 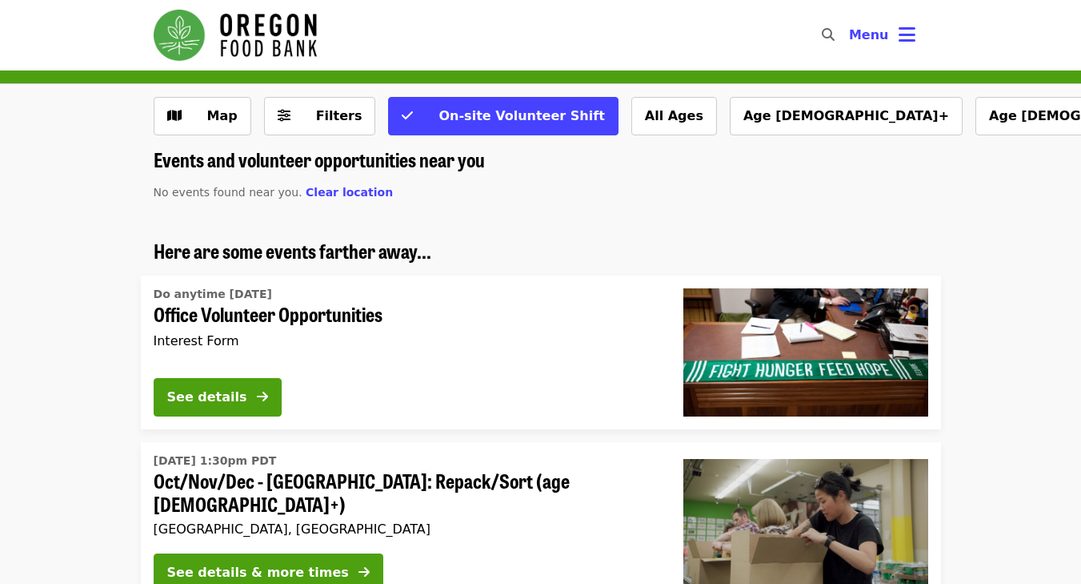 What do you see at coordinates (203, 116) in the screenshot?
I see `a: Show map view` at bounding box center [203, 116].